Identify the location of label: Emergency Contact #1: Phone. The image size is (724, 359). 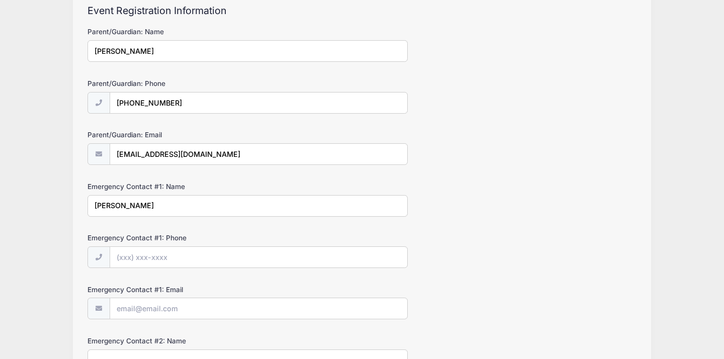
(179, 238).